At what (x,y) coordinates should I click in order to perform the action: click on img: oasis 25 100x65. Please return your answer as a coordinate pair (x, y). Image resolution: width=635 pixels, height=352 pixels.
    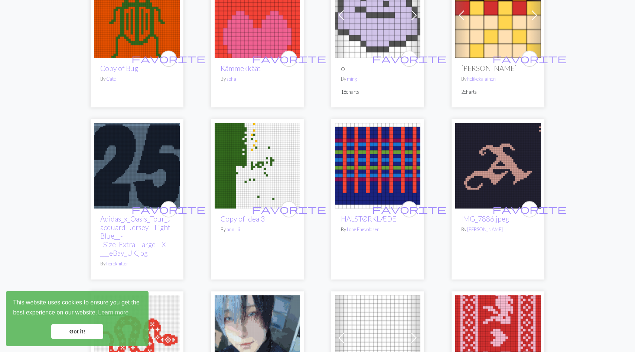
    Looking at the image, I should click on (137, 166).